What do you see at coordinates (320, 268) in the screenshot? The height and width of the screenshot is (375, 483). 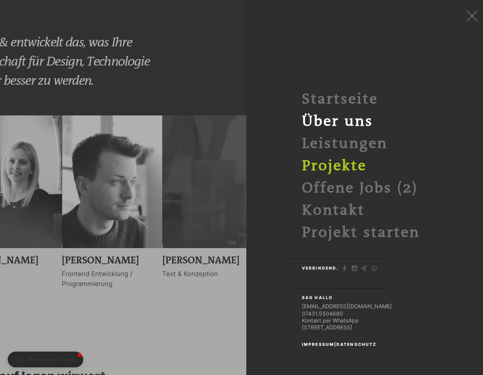 I see `h4: Verbindend.` at bounding box center [320, 268].